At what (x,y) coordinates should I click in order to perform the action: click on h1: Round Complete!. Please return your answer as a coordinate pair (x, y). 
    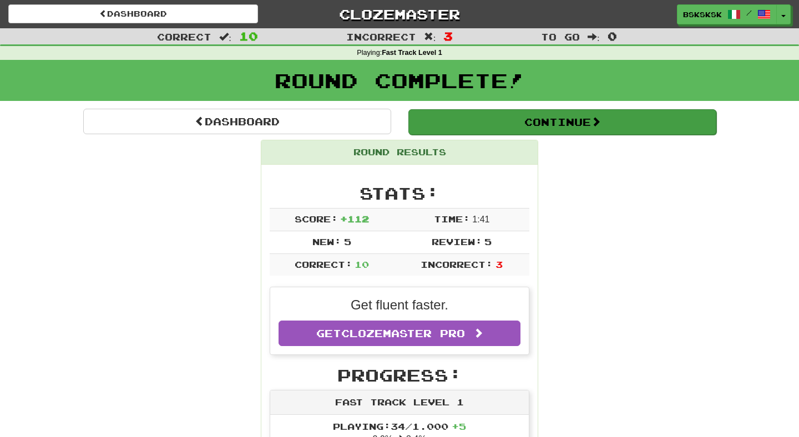
    Looking at the image, I should click on (400, 80).